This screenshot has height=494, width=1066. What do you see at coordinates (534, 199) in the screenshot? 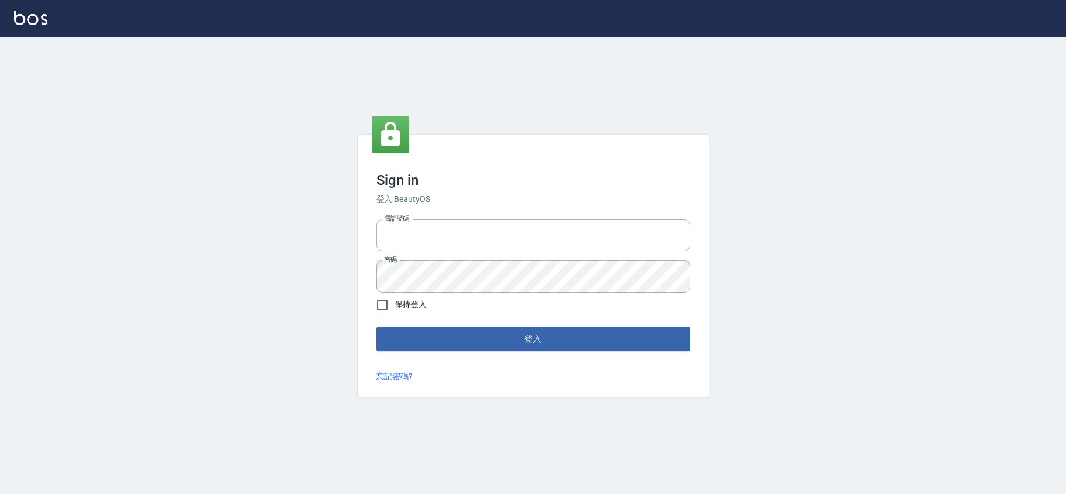
I see `h6: 登入 BeautyOS` at bounding box center [534, 199].